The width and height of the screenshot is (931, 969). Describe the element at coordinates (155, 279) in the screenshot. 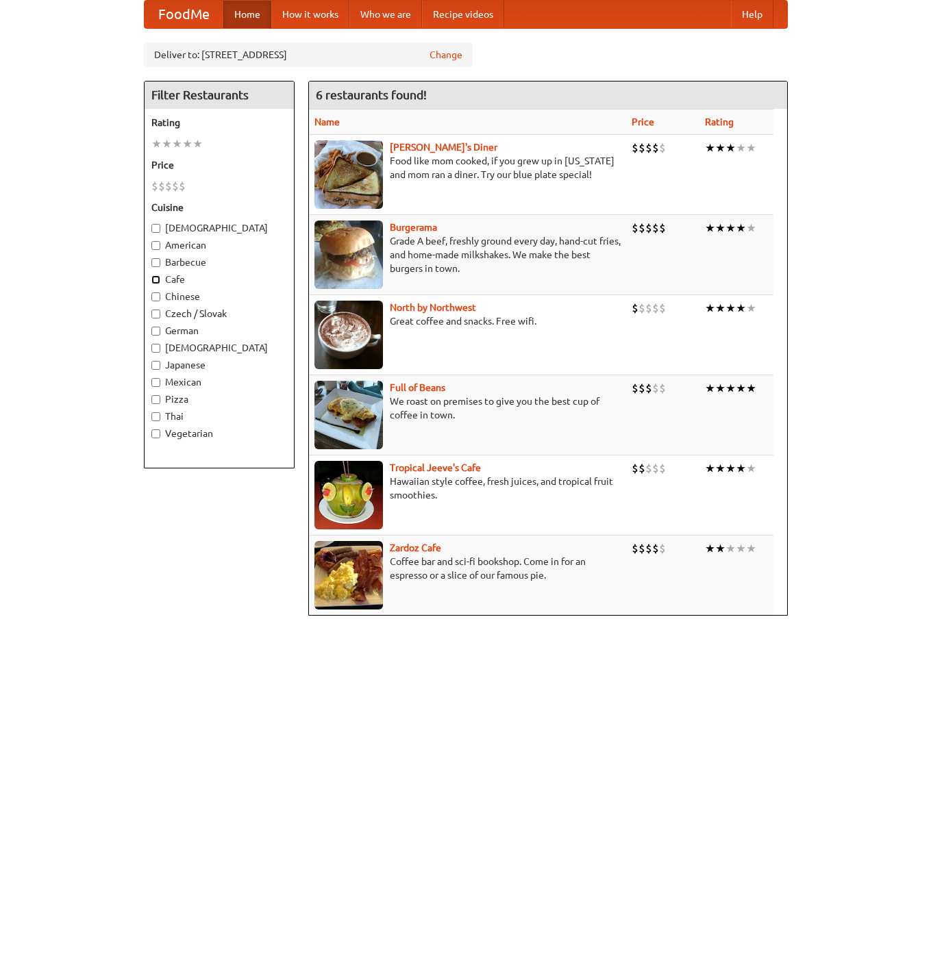

I see `input: Cafe` at that location.